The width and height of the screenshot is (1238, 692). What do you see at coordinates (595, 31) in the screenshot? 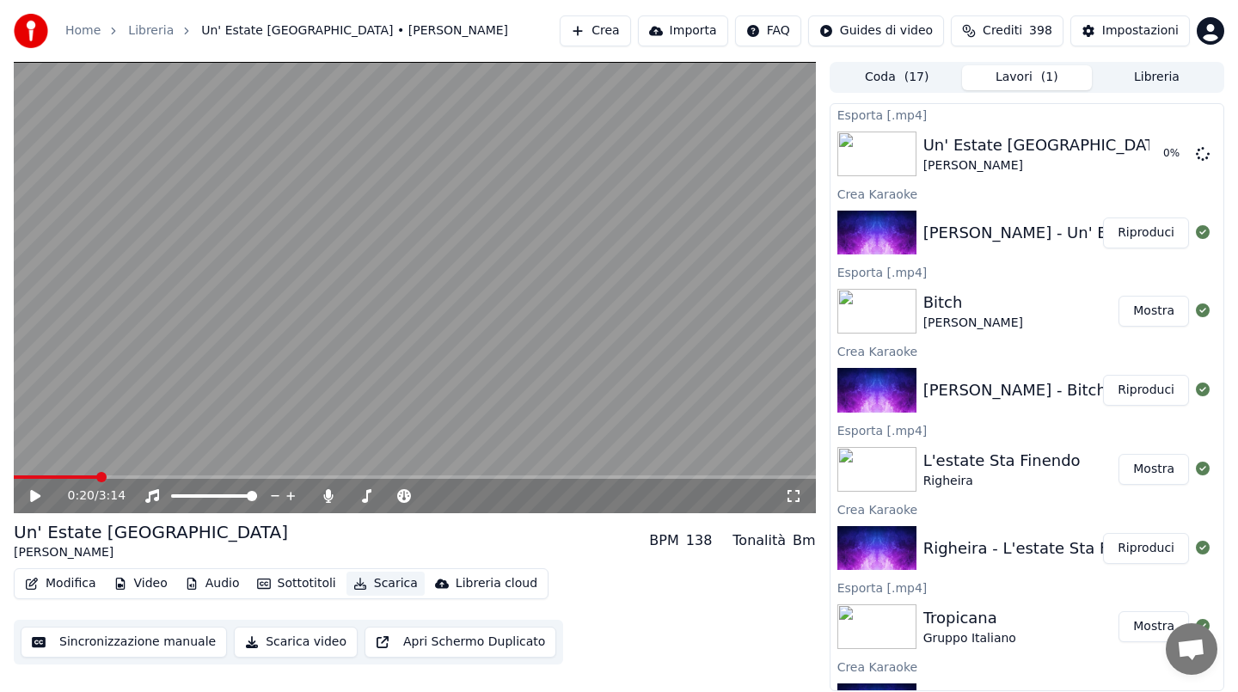
I see `button: Crea` at bounding box center [595, 31].